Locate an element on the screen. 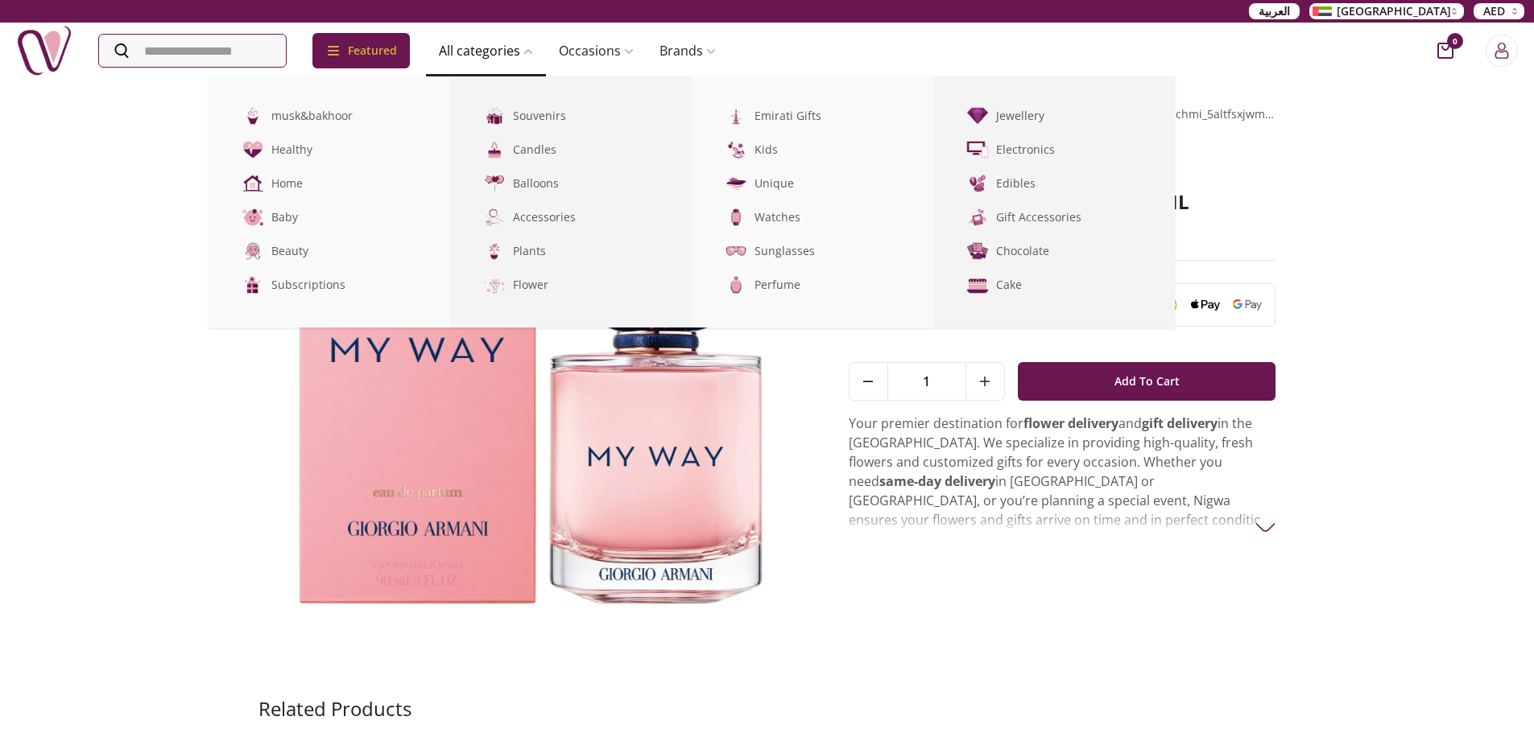 The image size is (1534, 733). span: 0 is located at coordinates (1455, 41).